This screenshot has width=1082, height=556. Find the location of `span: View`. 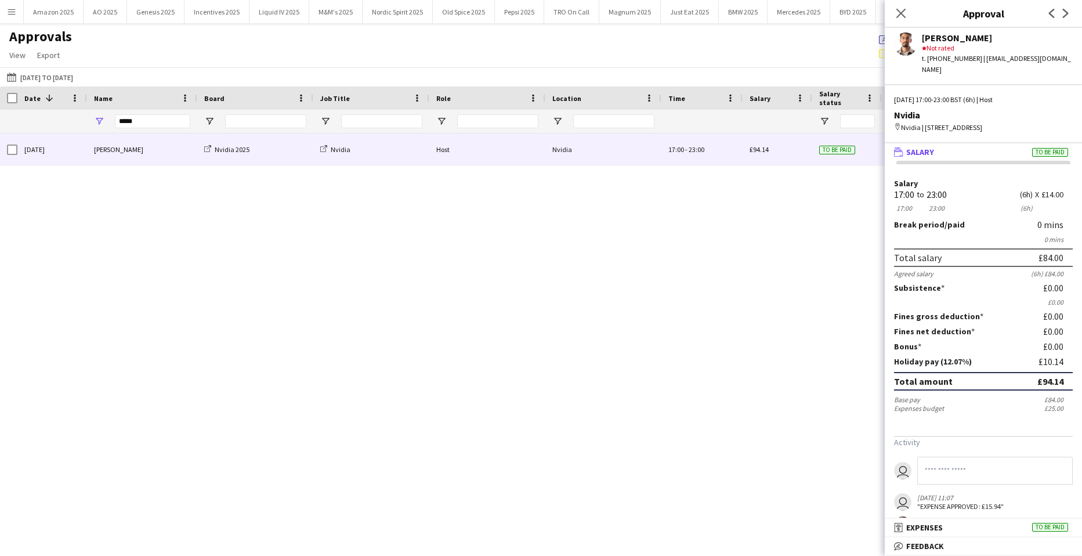

span: View is located at coordinates (17, 55).